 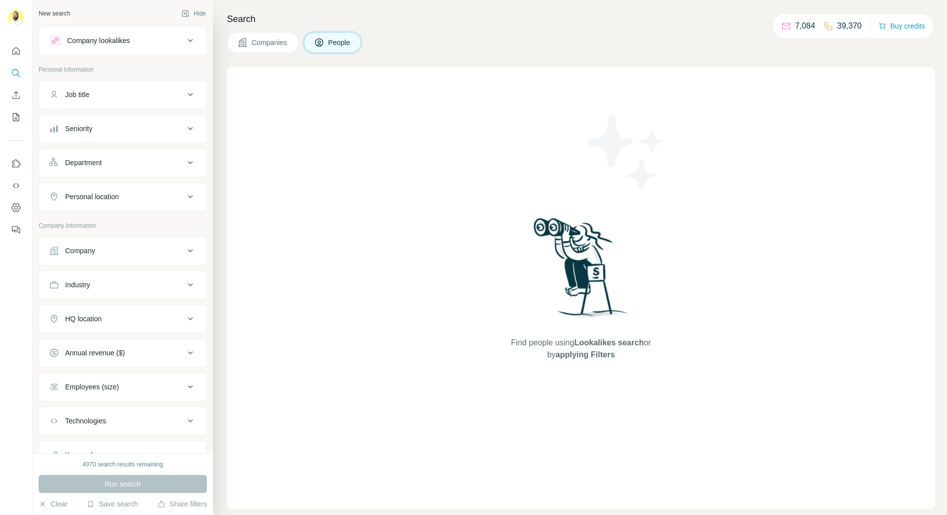 I want to click on div: Seniority, so click(x=79, y=129).